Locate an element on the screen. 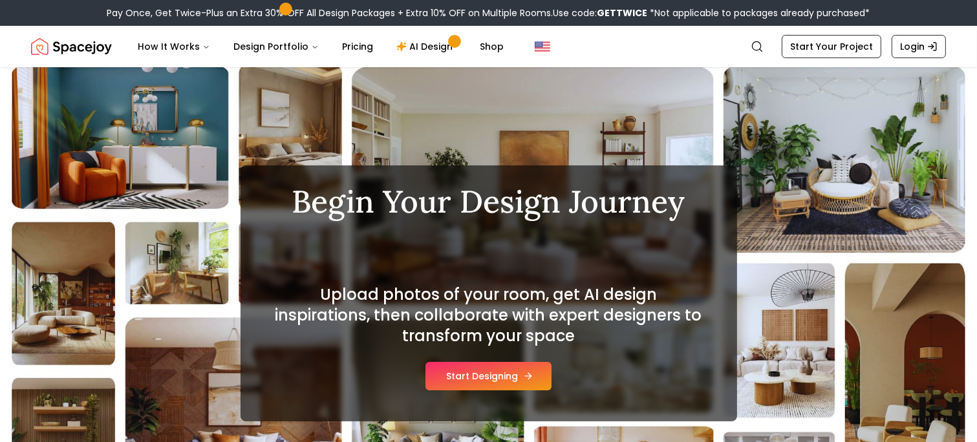 This screenshot has height=442, width=977. button: Start Designing is located at coordinates (488, 376).